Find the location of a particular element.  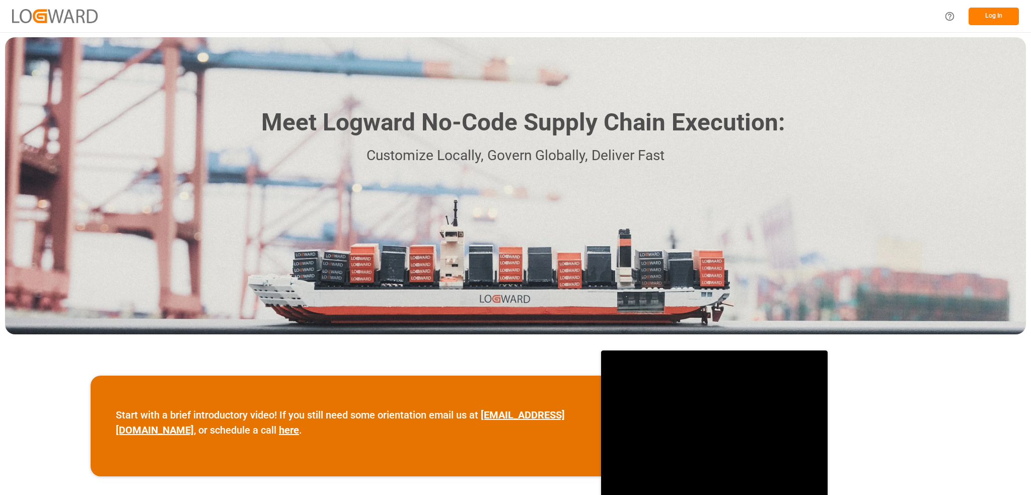

a: here is located at coordinates (289, 430).